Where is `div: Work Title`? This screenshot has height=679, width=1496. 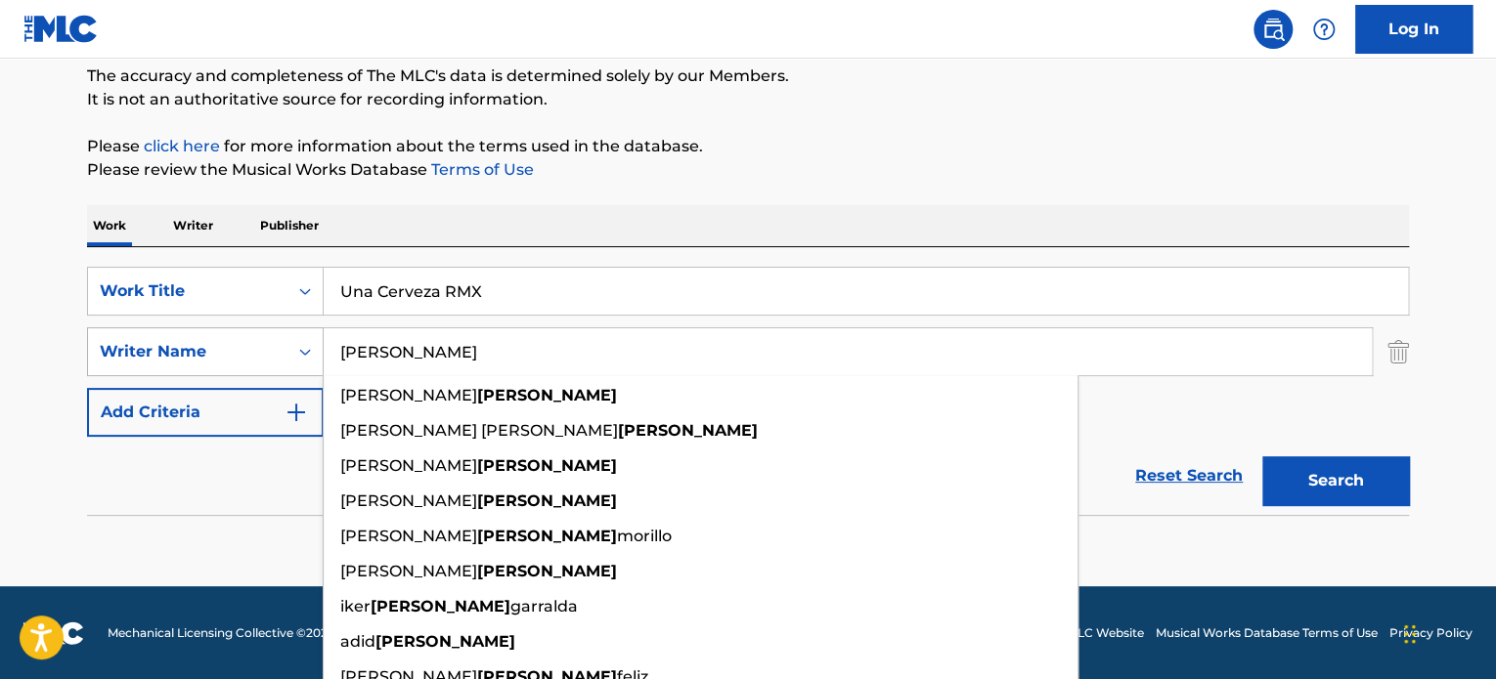 div: Work Title is located at coordinates (188, 291).